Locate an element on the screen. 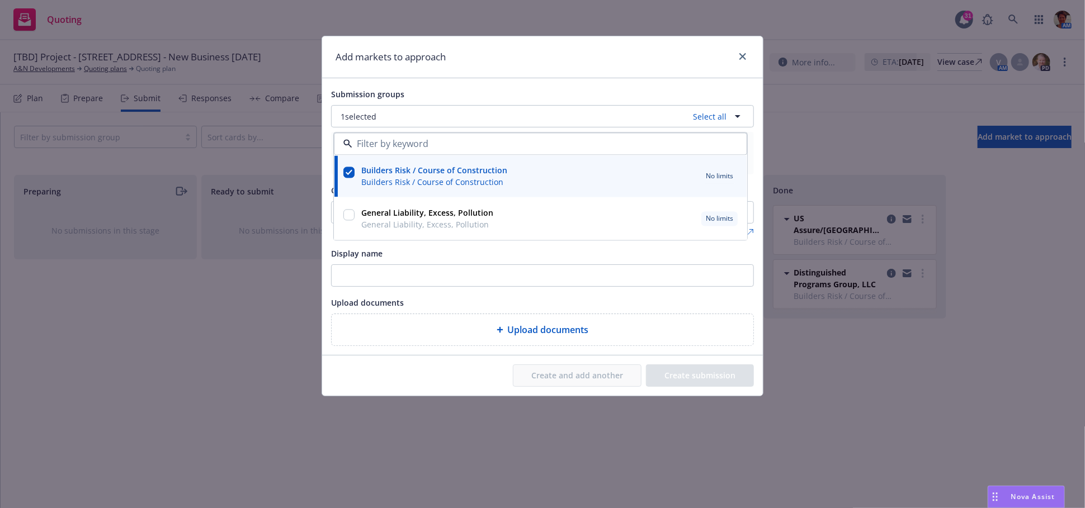 Image resolution: width=1085 pixels, height=508 pixels. span: Builders Risk / Course of Construction is located at coordinates (434, 182).